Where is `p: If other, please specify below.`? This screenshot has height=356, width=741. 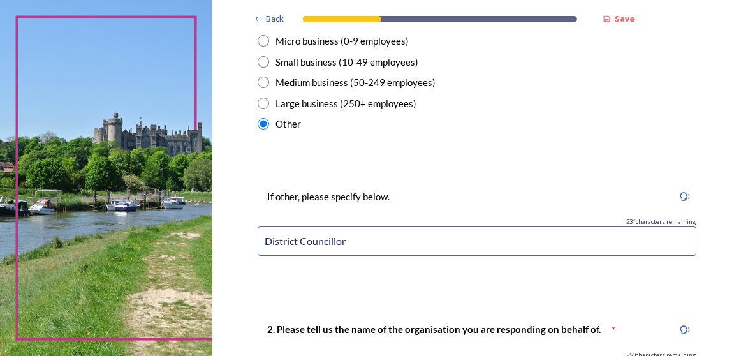 p: If other, please specify below. is located at coordinates (329, 196).